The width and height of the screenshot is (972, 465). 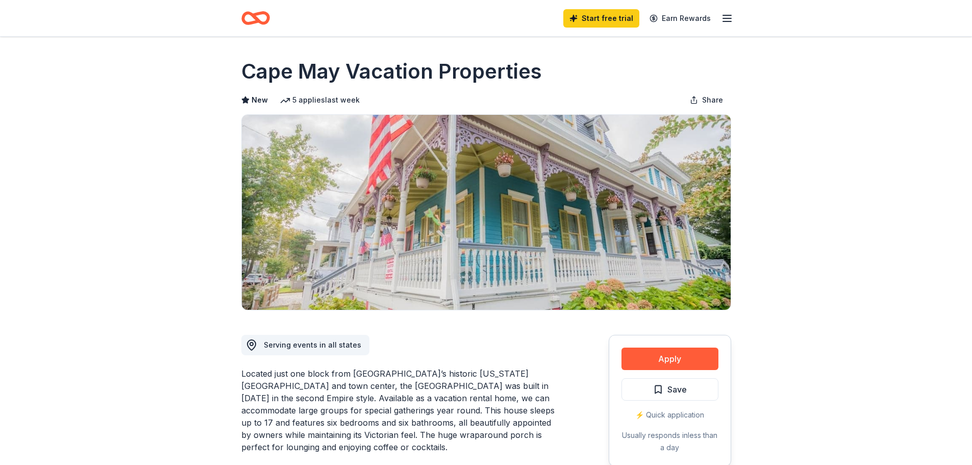 What do you see at coordinates (260, 100) in the screenshot?
I see `span: New` at bounding box center [260, 100].